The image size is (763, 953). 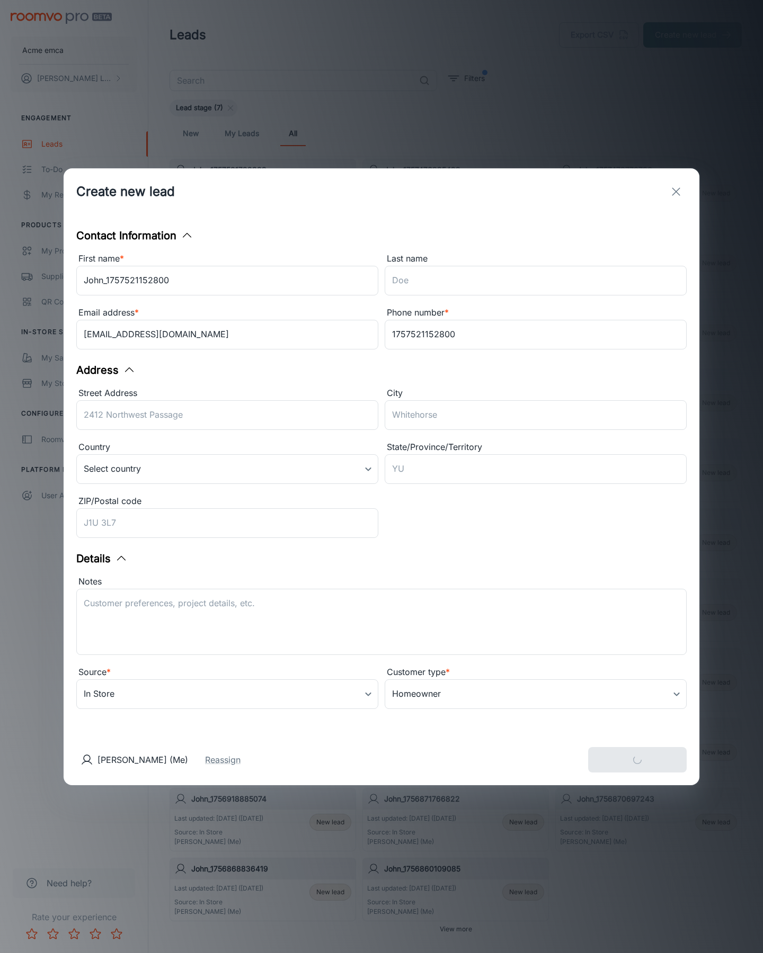 What do you see at coordinates (227, 335) in the screenshot?
I see `input: myname@example.com` at bounding box center [227, 335].